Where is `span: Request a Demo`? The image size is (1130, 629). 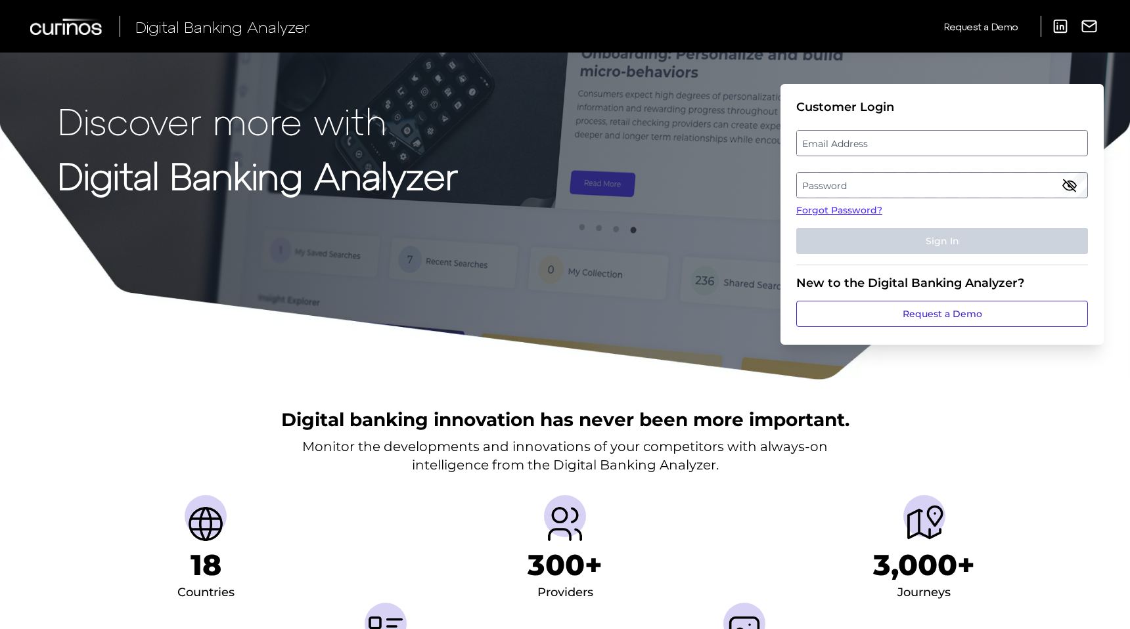 span: Request a Demo is located at coordinates (981, 26).